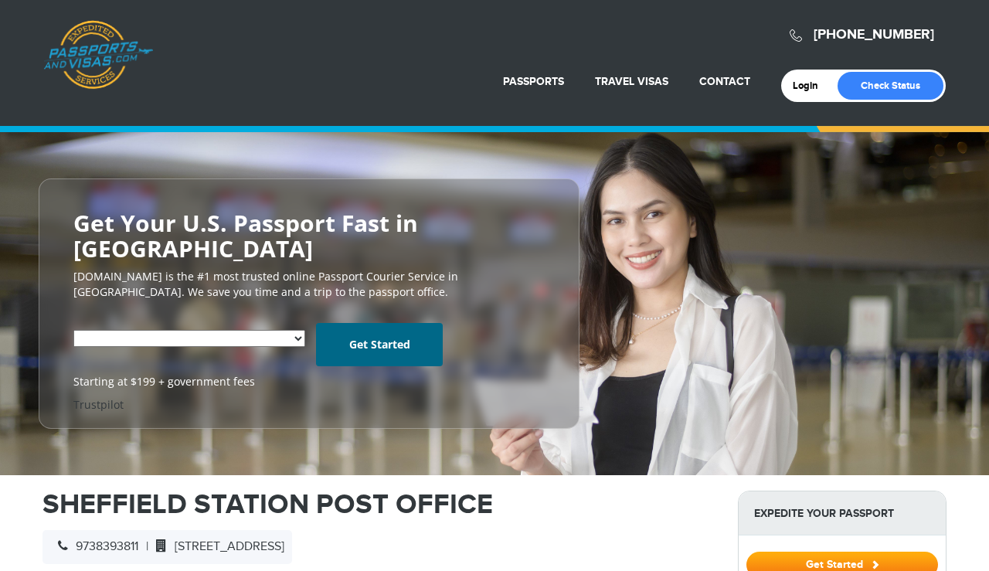  Describe the element at coordinates (309, 382) in the screenshot. I see `span: Starting at $199 + government fees` at that location.